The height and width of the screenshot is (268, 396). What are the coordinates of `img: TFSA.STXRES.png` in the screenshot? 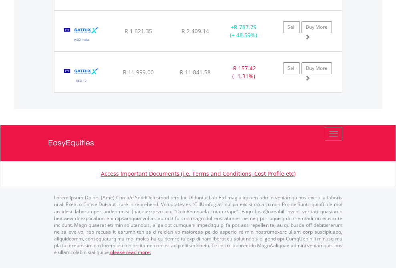 It's located at (81, 76).